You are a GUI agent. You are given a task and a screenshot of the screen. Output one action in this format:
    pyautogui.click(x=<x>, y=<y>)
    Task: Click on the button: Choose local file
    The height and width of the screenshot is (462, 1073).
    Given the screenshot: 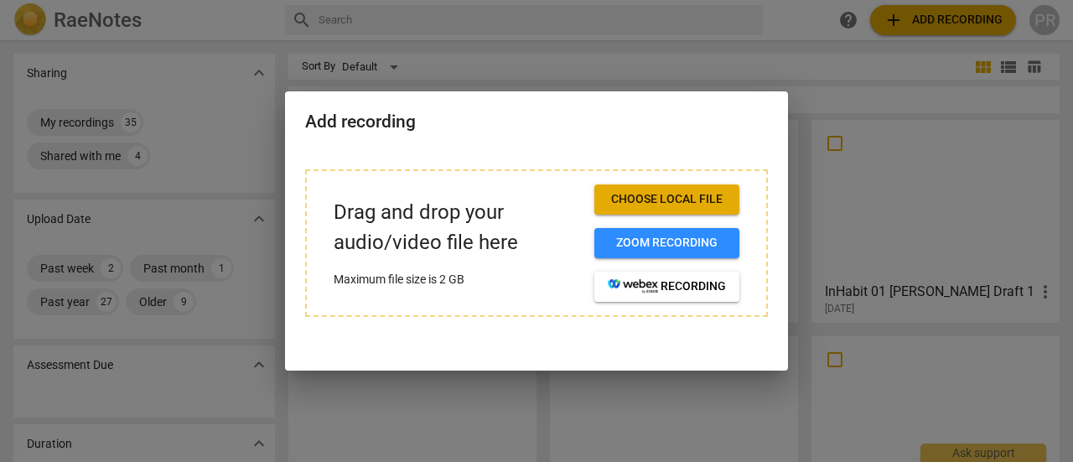 What is the action you would take?
    pyautogui.click(x=666, y=199)
    